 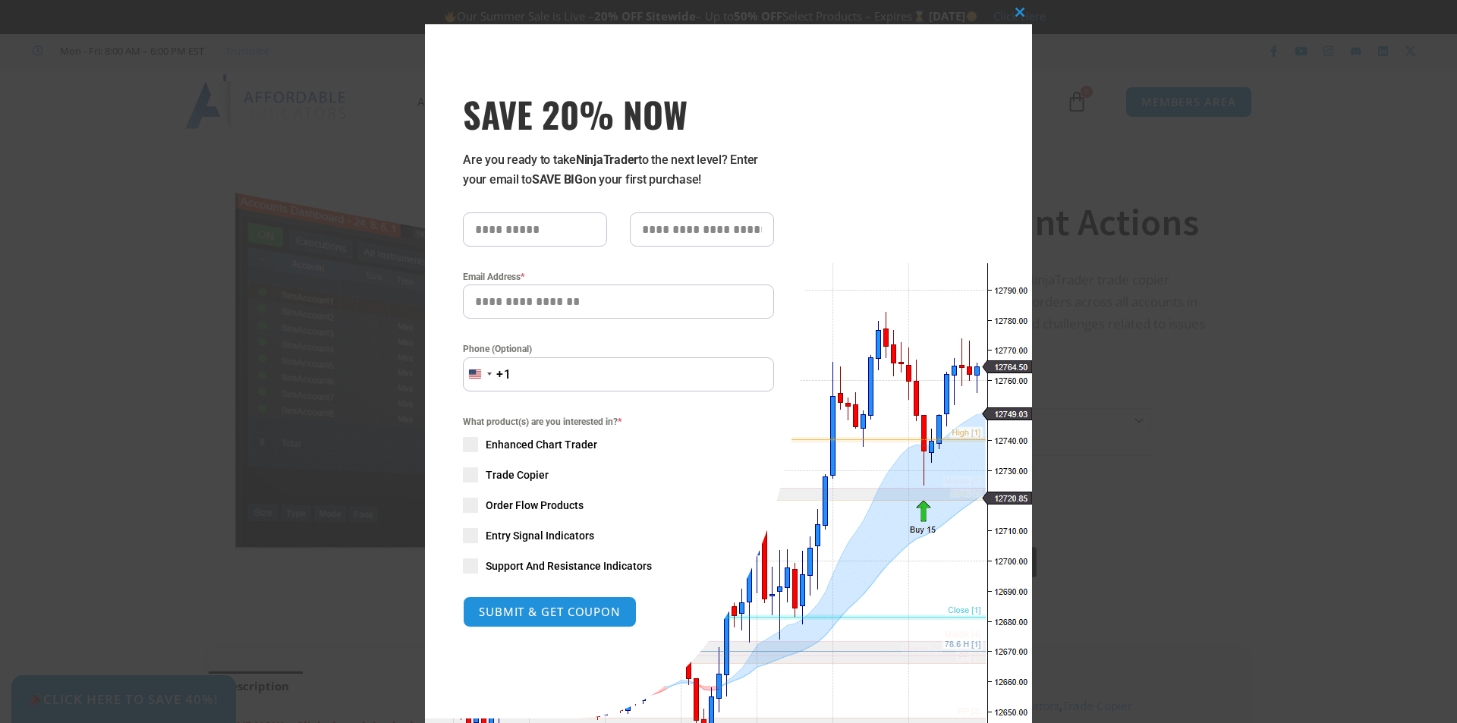 I want to click on span: Enhanced Chart Trader, so click(x=541, y=445).